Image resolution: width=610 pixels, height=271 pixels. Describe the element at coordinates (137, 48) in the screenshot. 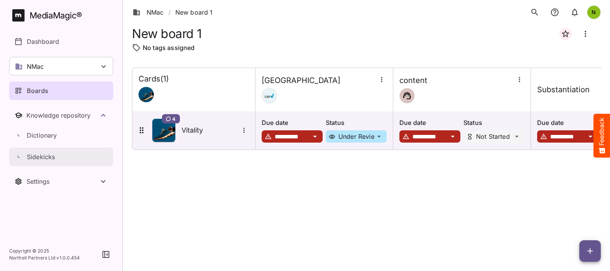

I see `img: tag-outline.svg` at that location.